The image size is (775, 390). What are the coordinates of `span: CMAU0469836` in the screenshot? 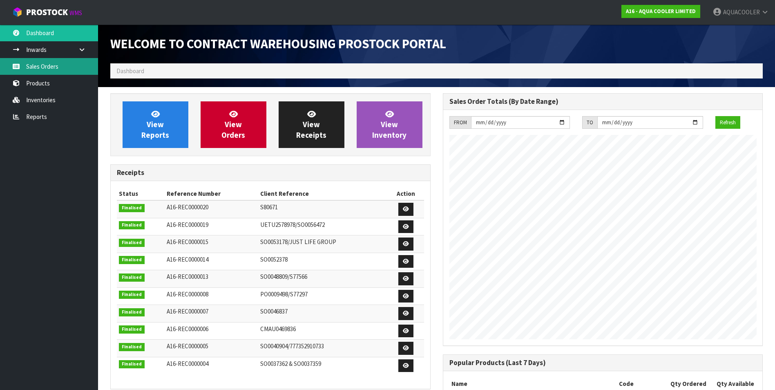 It's located at (278, 328).